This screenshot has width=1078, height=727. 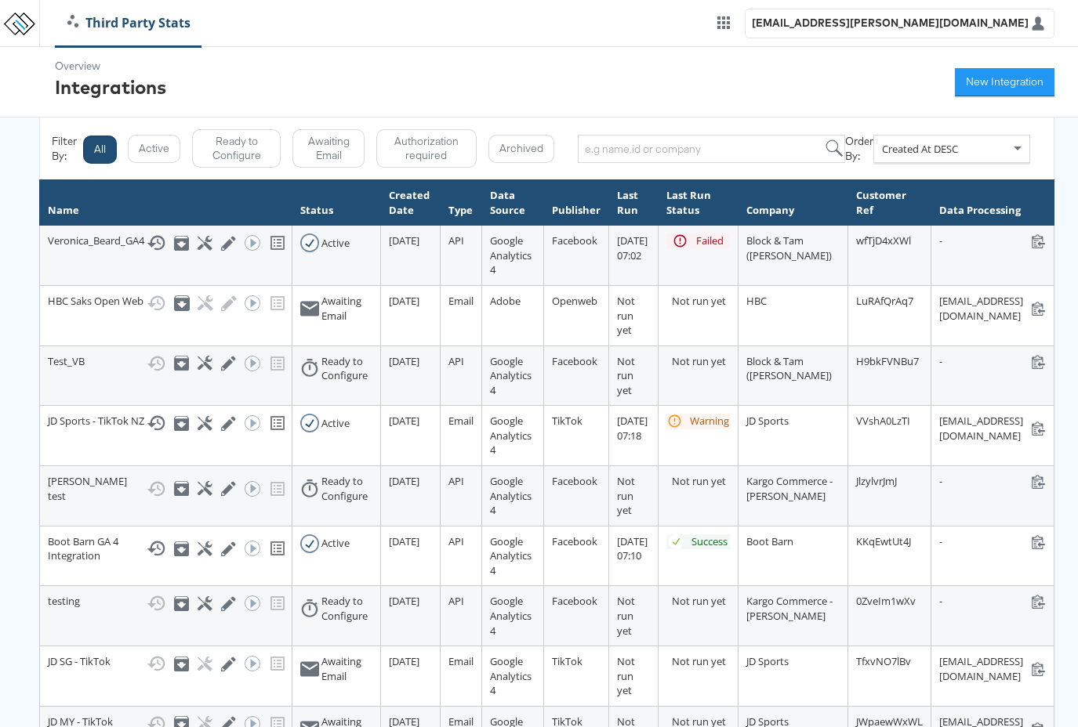 What do you see at coordinates (426, 148) in the screenshot?
I see `button: Authorization required` at bounding box center [426, 148].